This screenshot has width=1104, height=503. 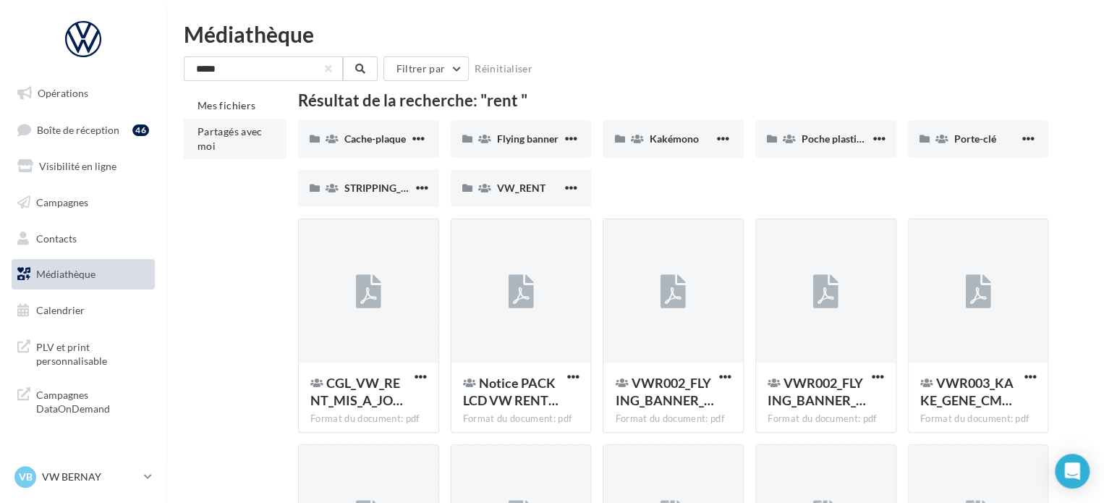 I want to click on span: Kakémono, so click(x=674, y=138).